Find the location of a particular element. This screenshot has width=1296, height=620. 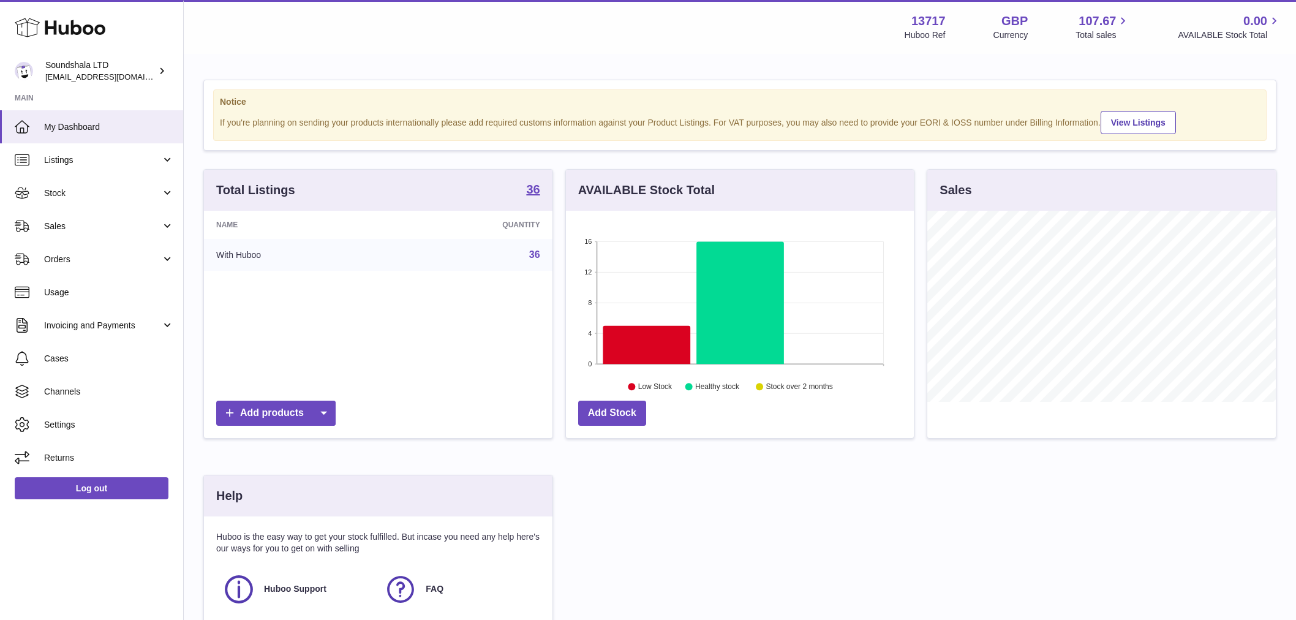

h3: Sales is located at coordinates (956, 190).